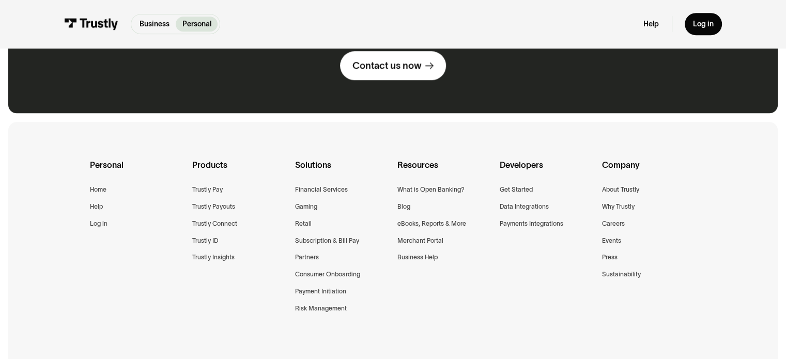 The width and height of the screenshot is (786, 359). Describe the element at coordinates (393, 66) in the screenshot. I see `a: Contact us now` at that location.